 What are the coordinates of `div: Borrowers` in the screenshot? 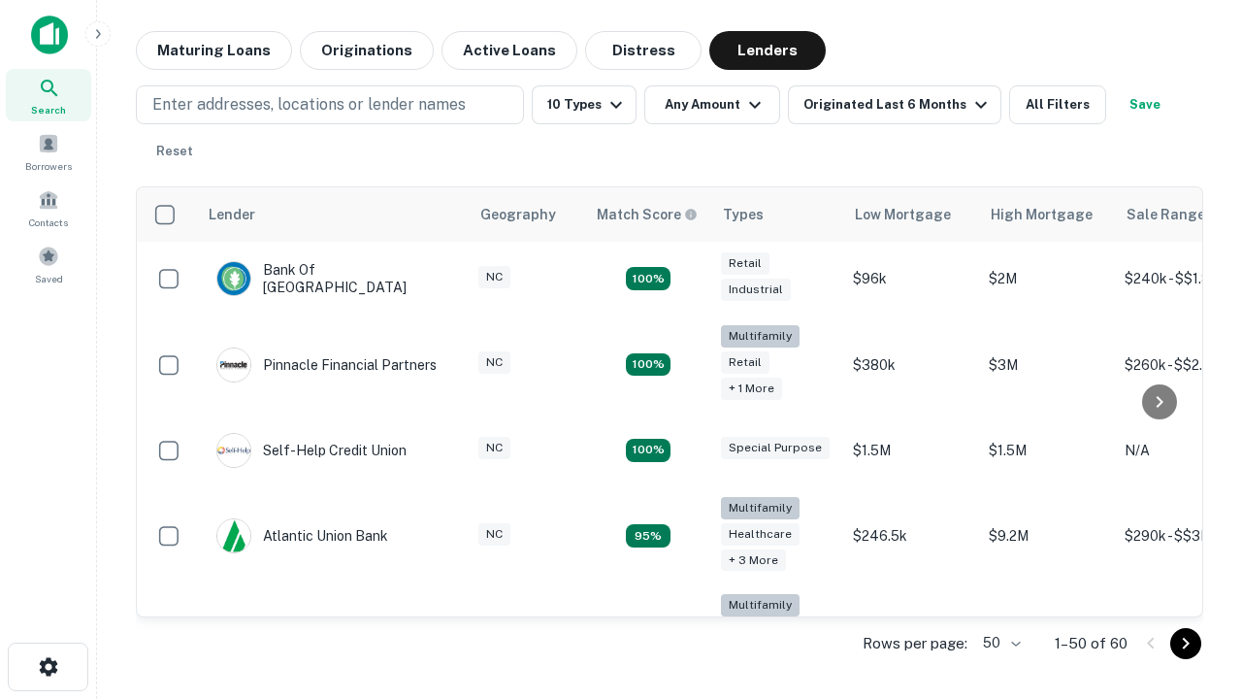 It's located at (49, 151).